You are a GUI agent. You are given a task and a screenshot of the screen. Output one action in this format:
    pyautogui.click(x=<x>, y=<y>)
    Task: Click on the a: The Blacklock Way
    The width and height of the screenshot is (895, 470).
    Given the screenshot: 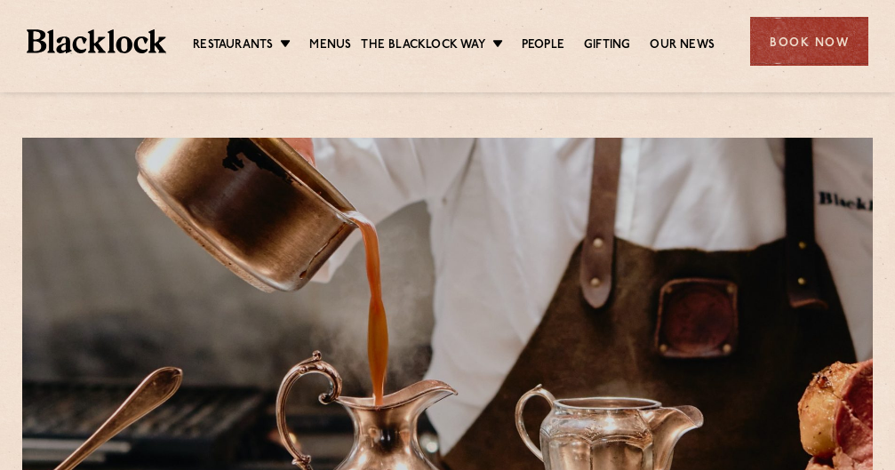 What is the action you would take?
    pyautogui.click(x=422, y=46)
    